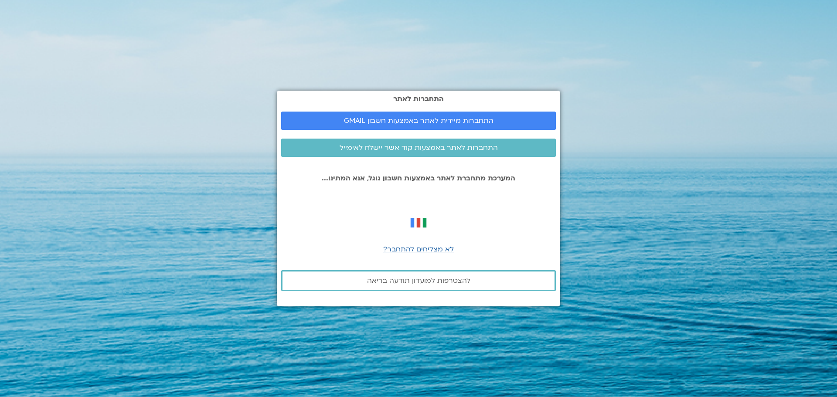 This screenshot has height=397, width=837. Describe the element at coordinates (418, 99) in the screenshot. I see `h2: התחברות לאתר` at that location.